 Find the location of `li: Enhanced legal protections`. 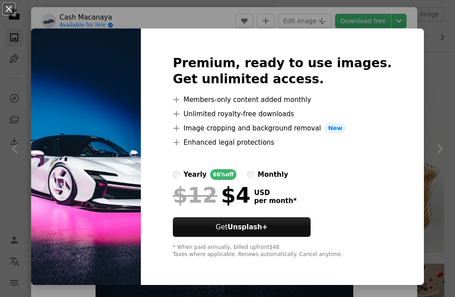

li: Enhanced legal protections is located at coordinates (282, 142).